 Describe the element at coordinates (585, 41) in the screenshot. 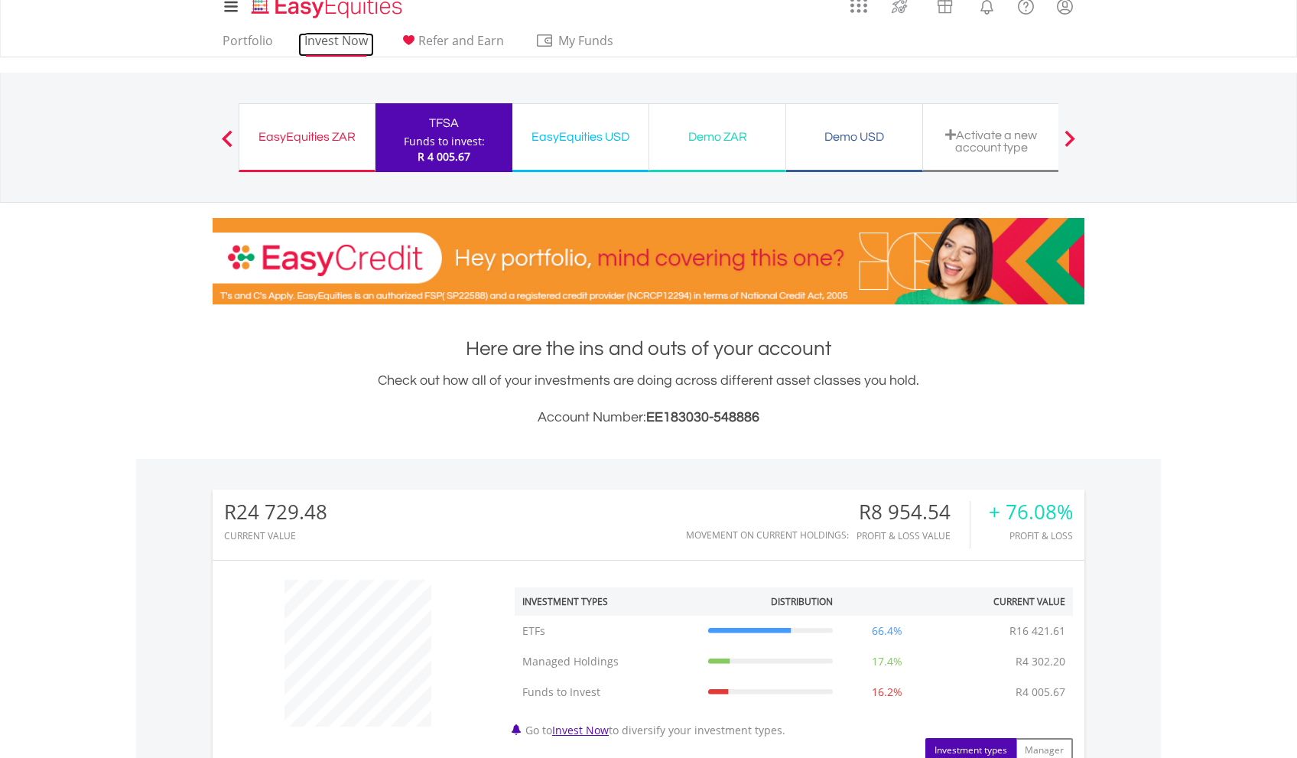

I see `span: My Funds` at that location.